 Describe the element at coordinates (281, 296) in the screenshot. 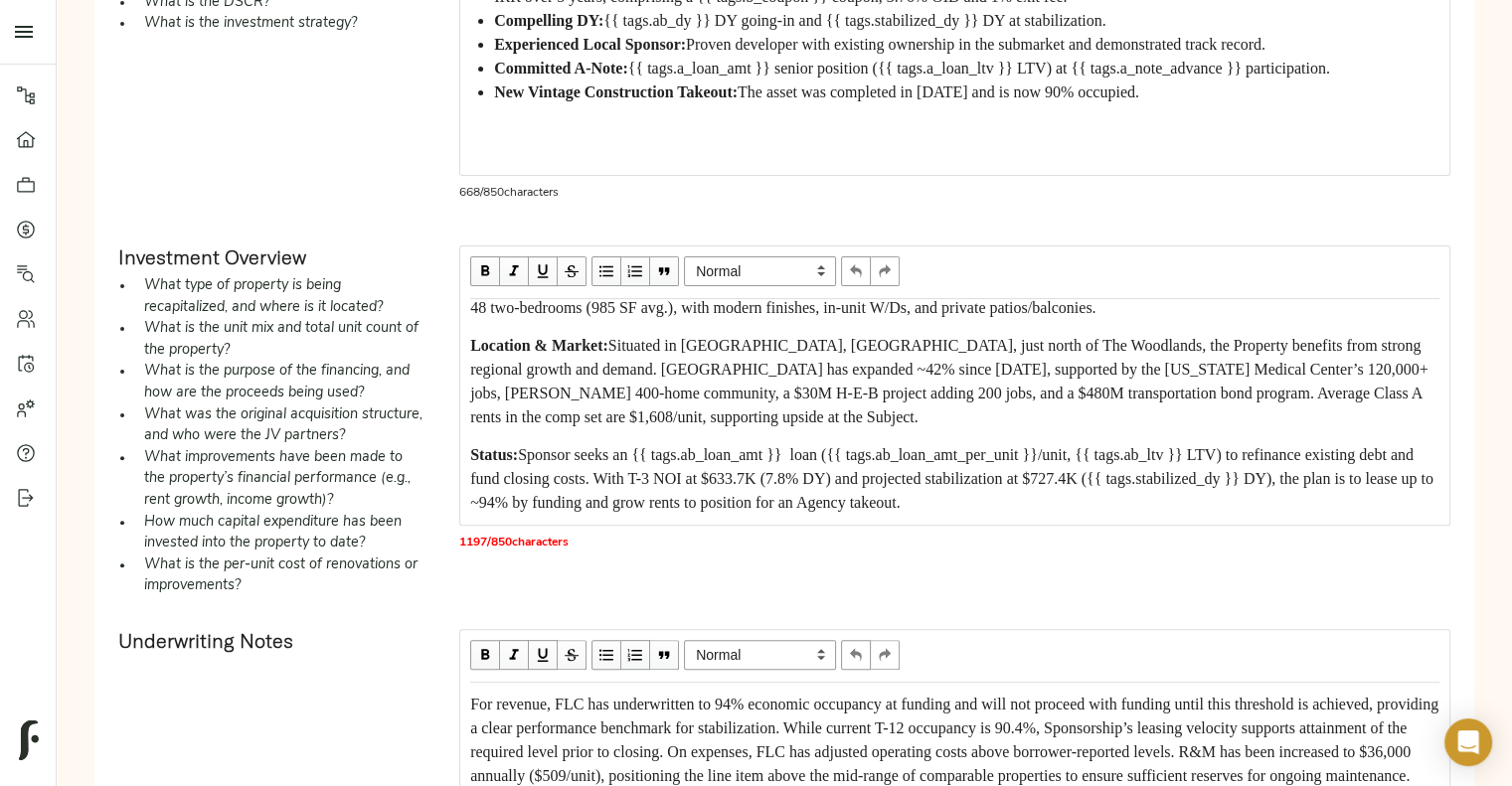

I see `li: What type of property is being recapitalized, and where is it located?` at that location.